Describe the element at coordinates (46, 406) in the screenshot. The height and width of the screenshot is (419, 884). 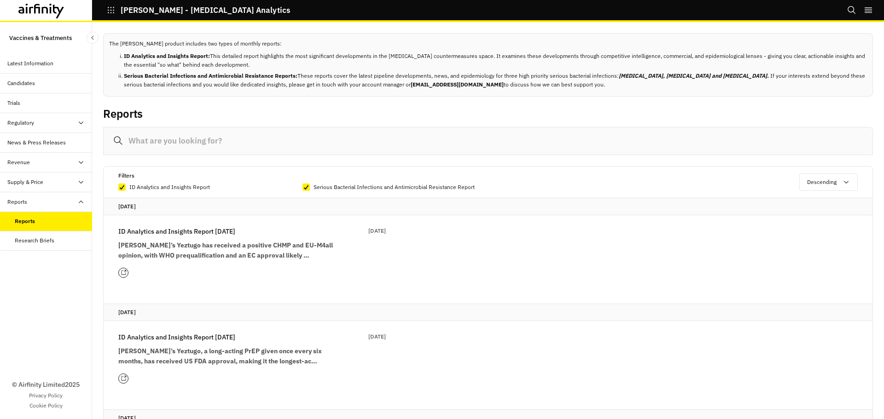
I see `a: Cookie Policy` at that location.